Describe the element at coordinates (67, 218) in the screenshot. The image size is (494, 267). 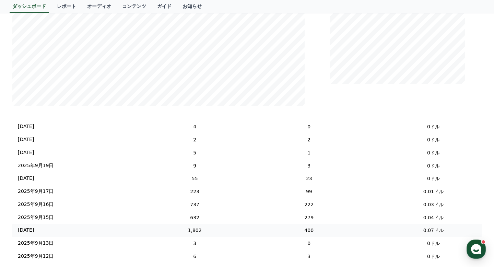
I see `a: Messages` at that location.